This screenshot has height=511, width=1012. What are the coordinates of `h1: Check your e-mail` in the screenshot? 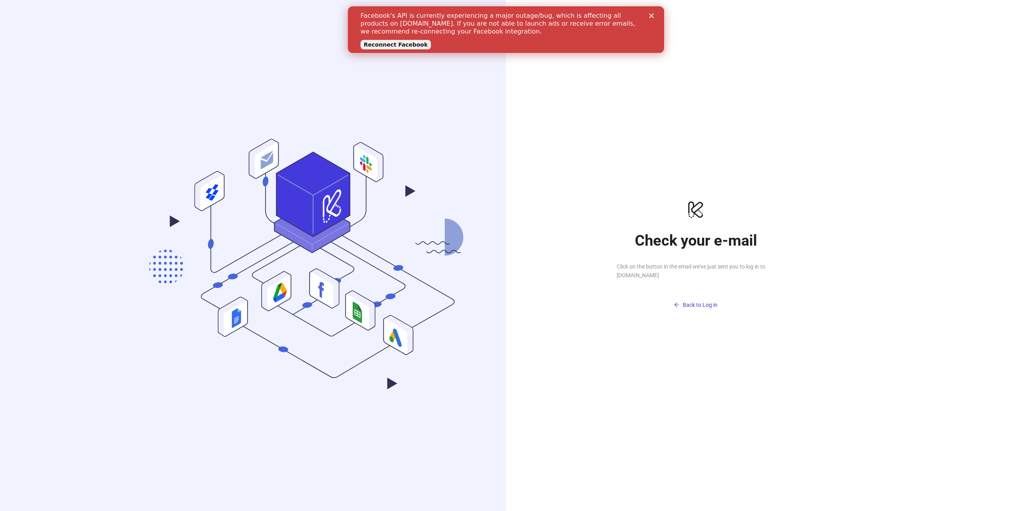 It's located at (696, 241).